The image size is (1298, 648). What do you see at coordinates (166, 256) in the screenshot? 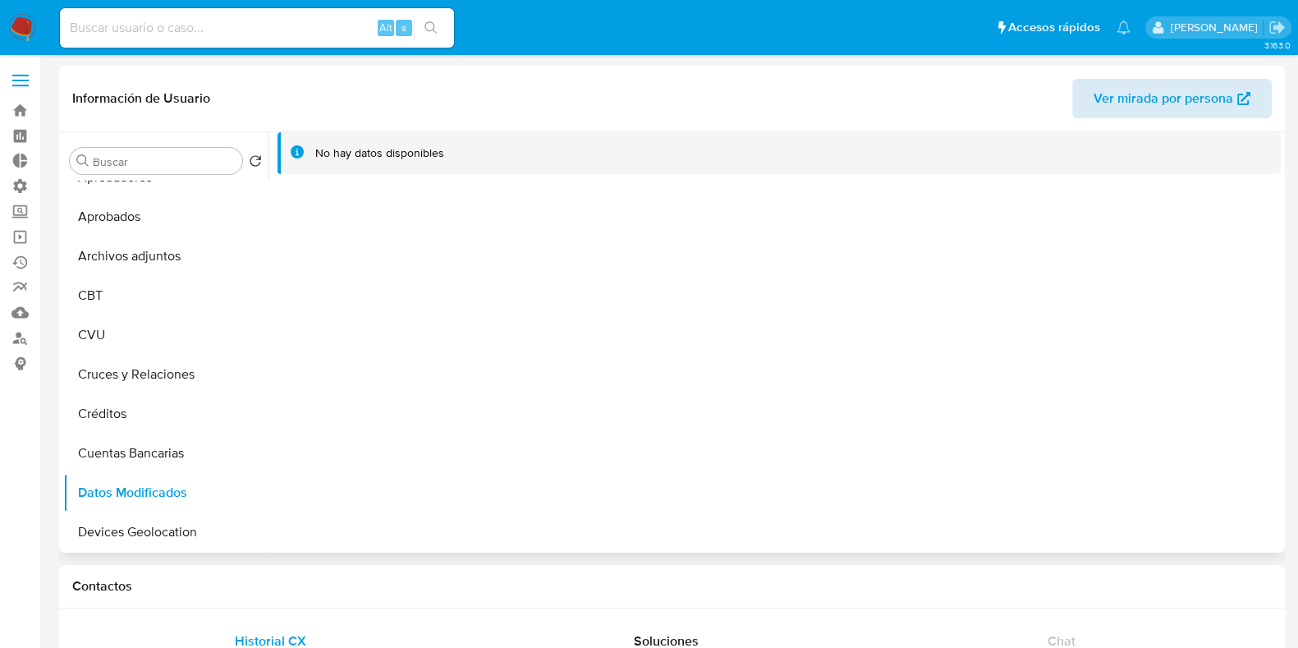
I see `button: Archivos adjuntos` at bounding box center [166, 256].